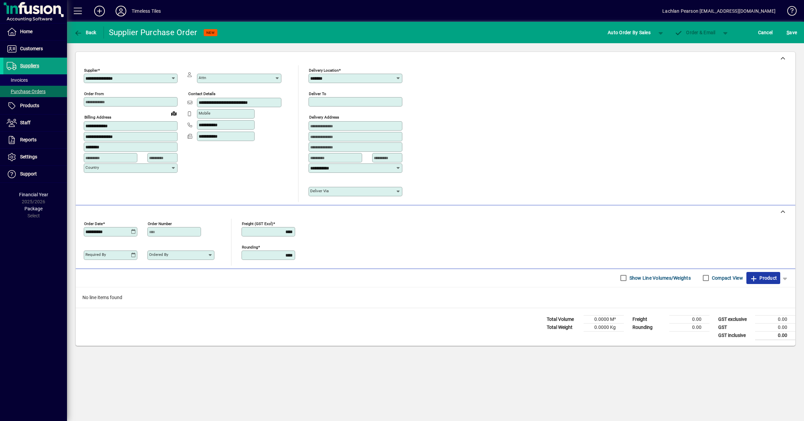 This screenshot has height=421, width=804. Describe the element at coordinates (29, 66) in the screenshot. I see `span: Suppliers` at that location.